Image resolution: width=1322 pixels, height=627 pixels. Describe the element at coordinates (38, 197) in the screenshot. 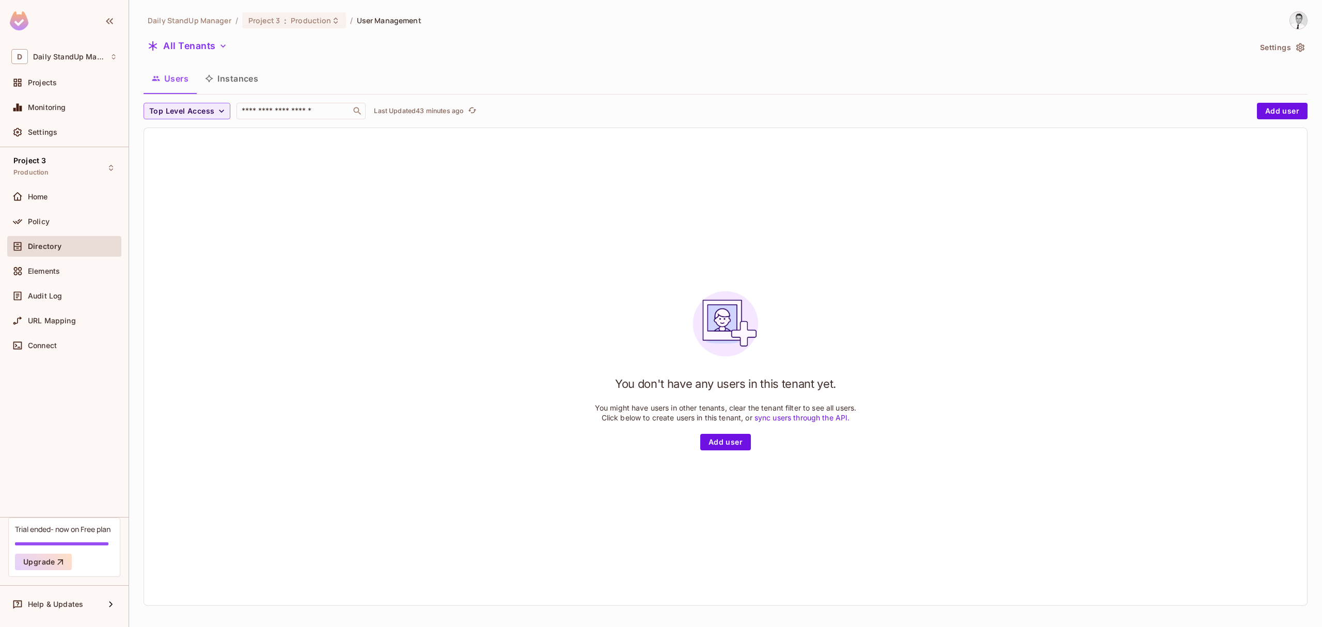

I see `span: Home` at that location.